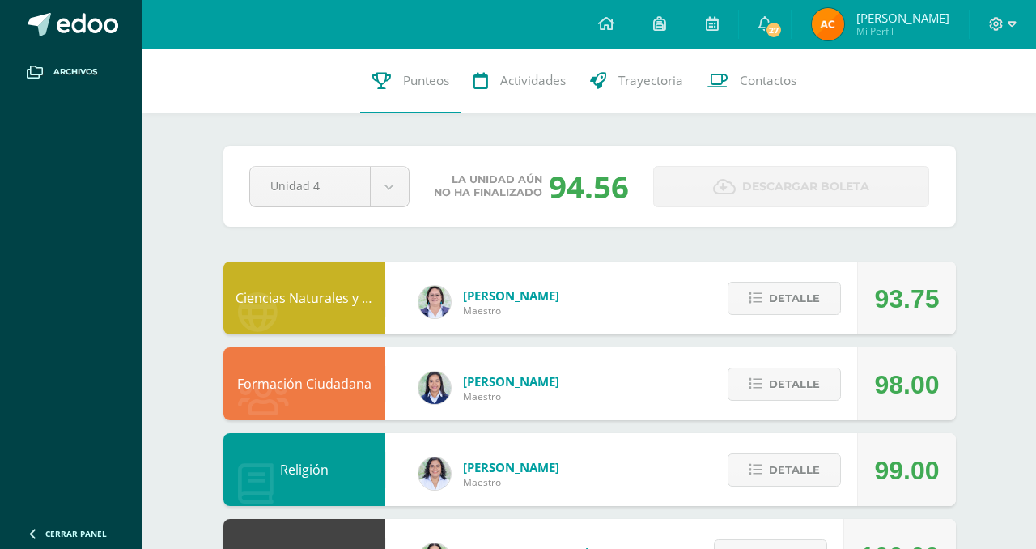 The width and height of the screenshot is (1036, 549). What do you see at coordinates (410, 81) in the screenshot?
I see `a: Punteos` at bounding box center [410, 81].